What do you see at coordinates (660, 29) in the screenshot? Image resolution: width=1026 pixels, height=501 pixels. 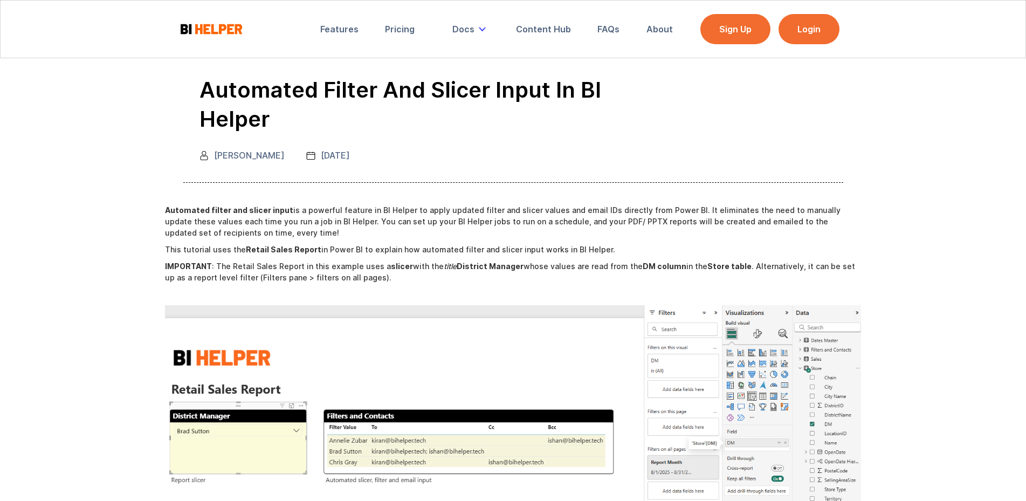 I see `div: About` at bounding box center [660, 29].